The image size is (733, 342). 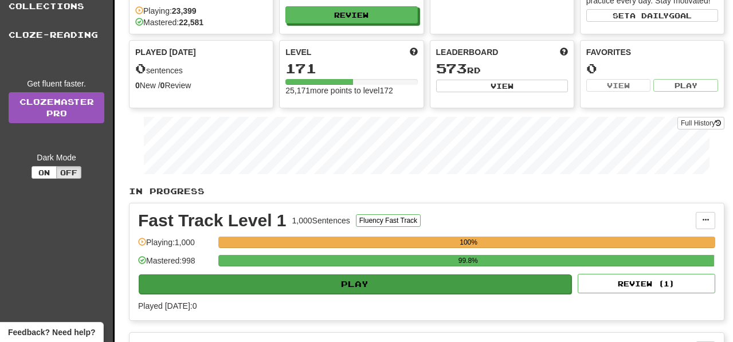 What do you see at coordinates (166, 11) in the screenshot?
I see `div: Playing:` at bounding box center [166, 11].